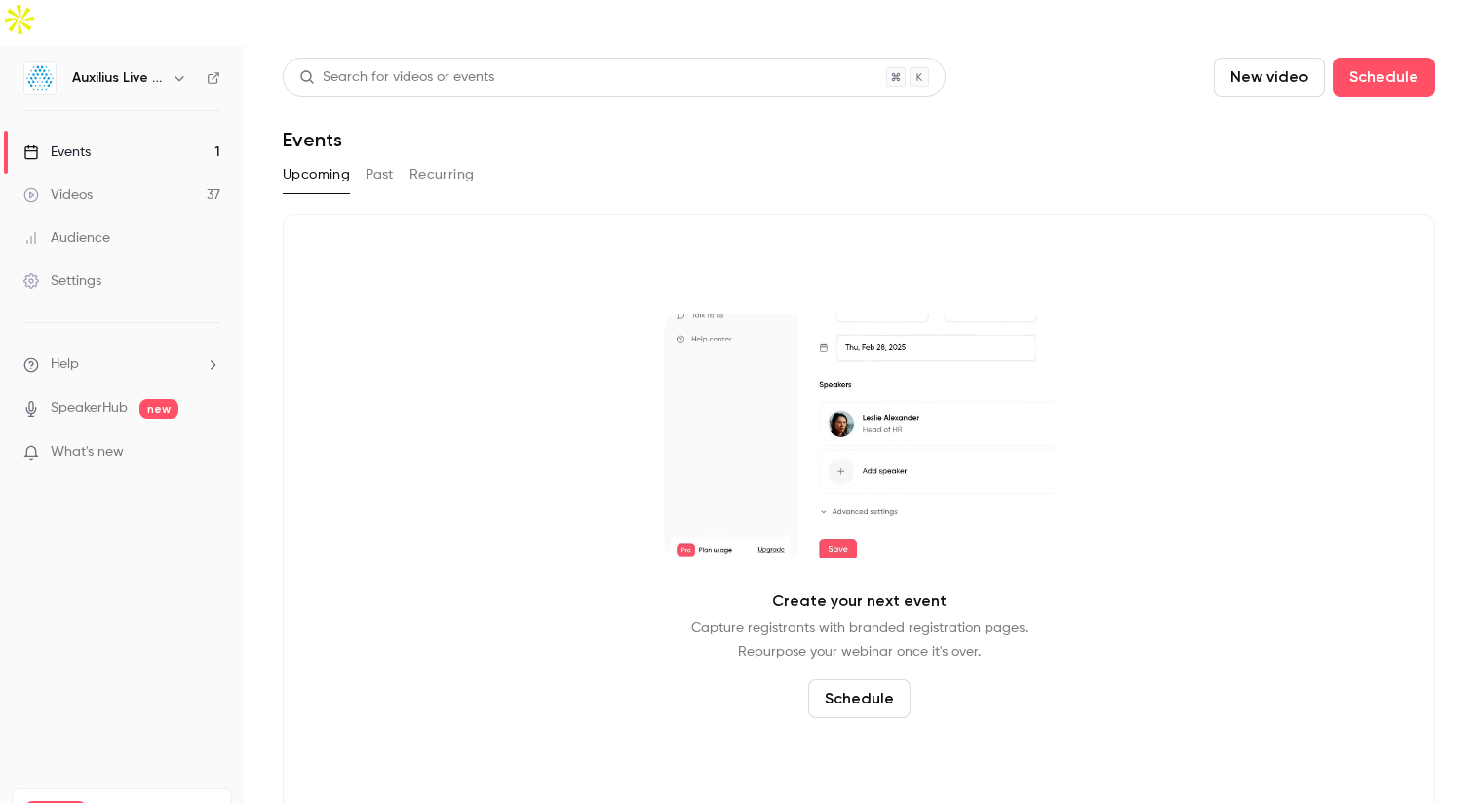 This screenshot has height=803, width=1474. I want to click on h1: Events, so click(312, 139).